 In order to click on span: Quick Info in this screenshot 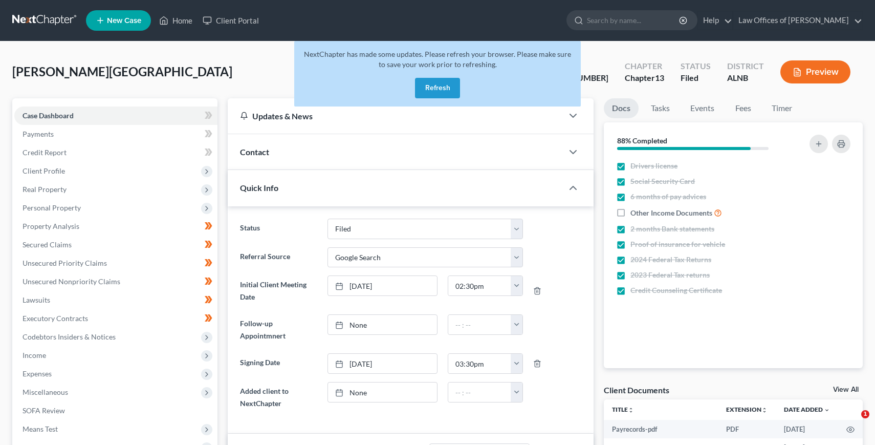, I will do `click(259, 187)`.